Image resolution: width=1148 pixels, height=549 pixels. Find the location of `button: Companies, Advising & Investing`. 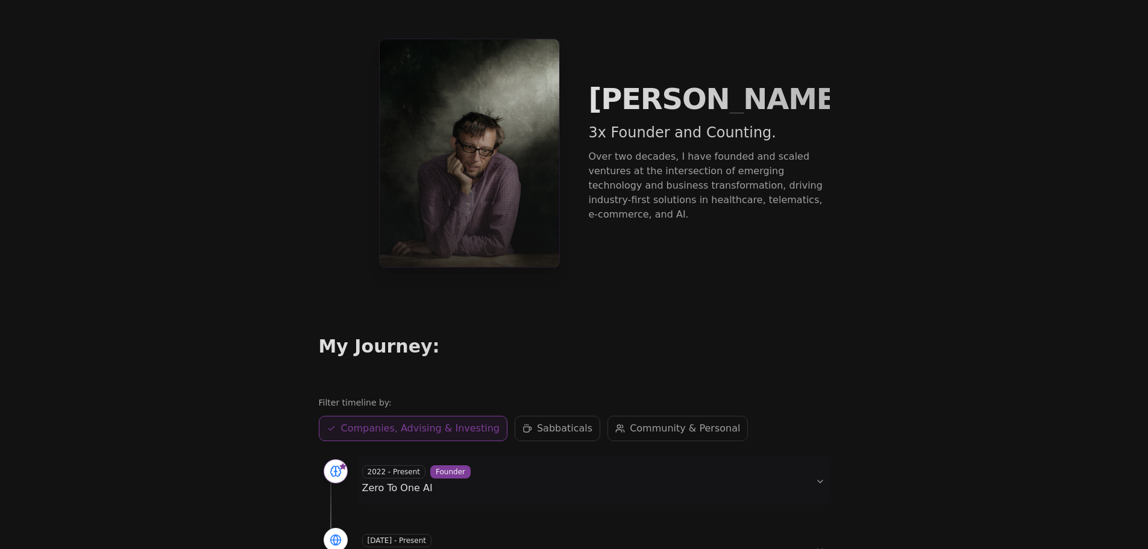

button: Companies, Advising & Investing is located at coordinates (413, 428).